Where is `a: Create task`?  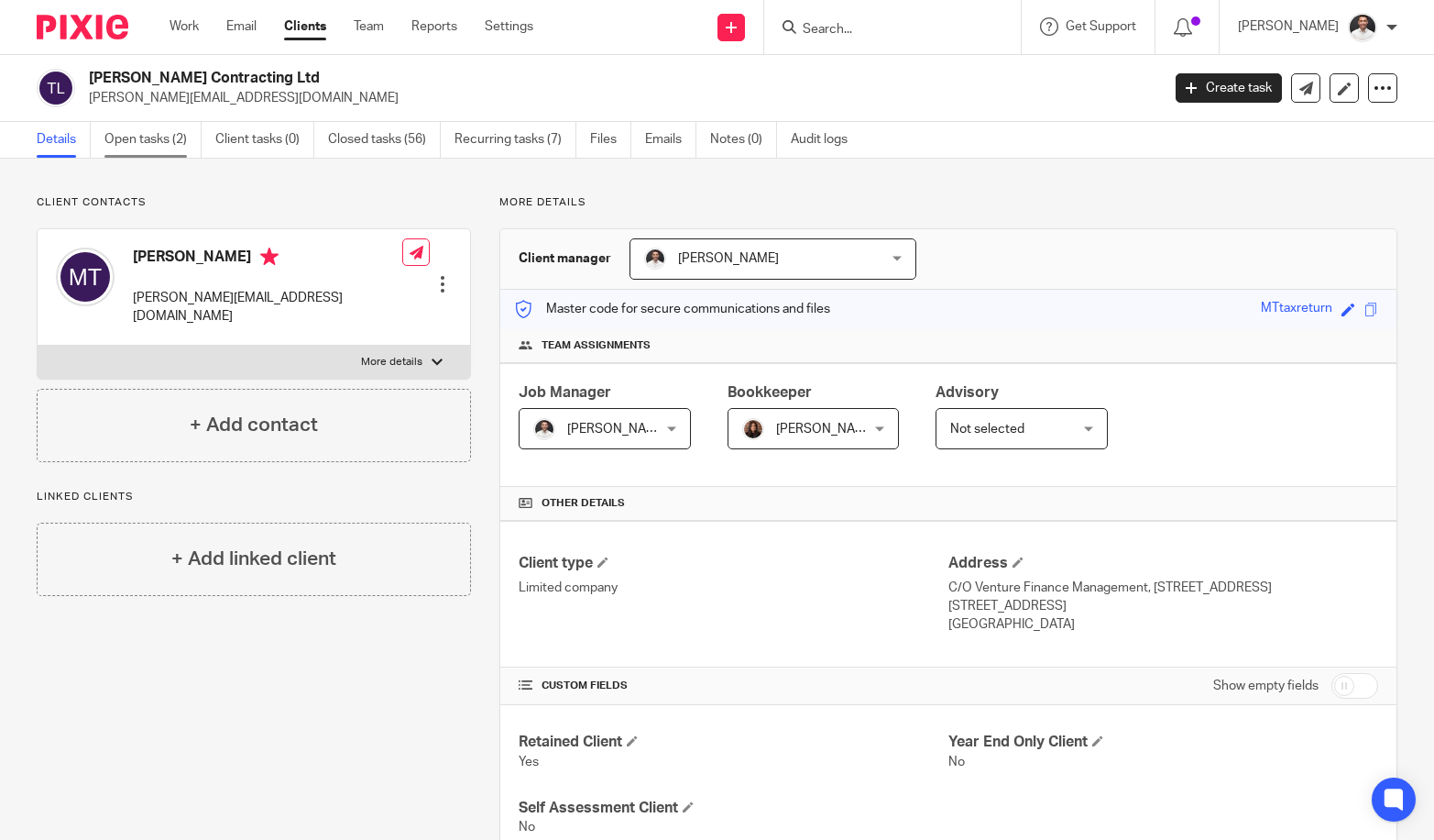 a: Create task is located at coordinates (1230, 88).